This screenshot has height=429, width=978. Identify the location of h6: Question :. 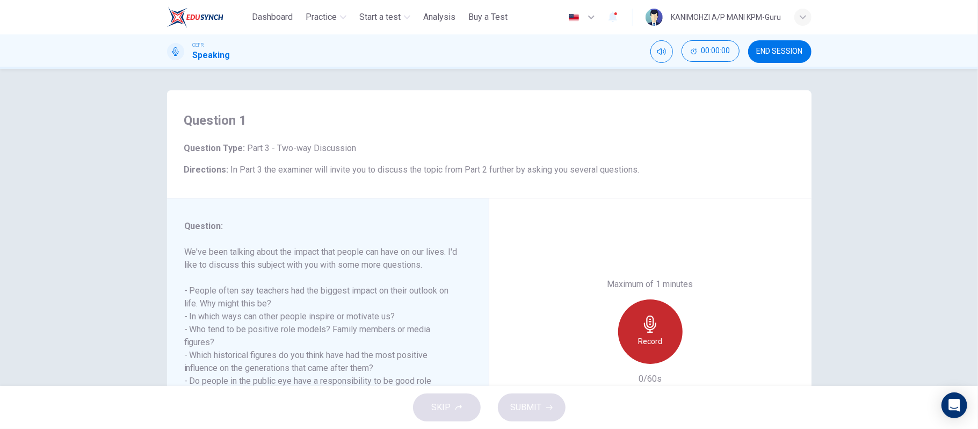
(321, 226).